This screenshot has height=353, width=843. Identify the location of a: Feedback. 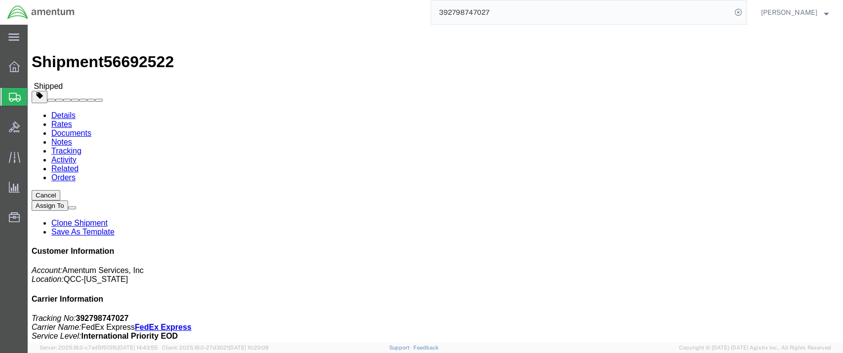
(426, 348).